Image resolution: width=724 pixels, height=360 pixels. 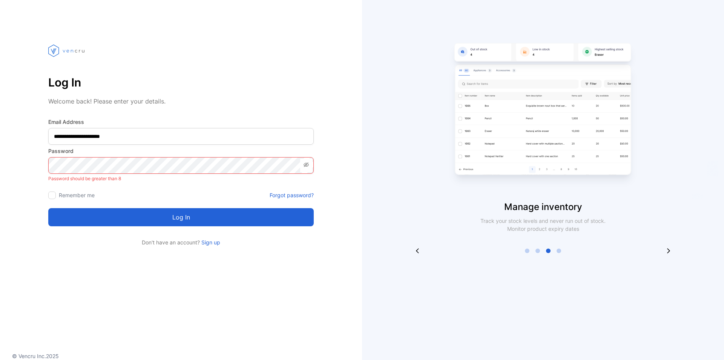 What do you see at coordinates (181, 151) in the screenshot?
I see `label: Password` at bounding box center [181, 151].